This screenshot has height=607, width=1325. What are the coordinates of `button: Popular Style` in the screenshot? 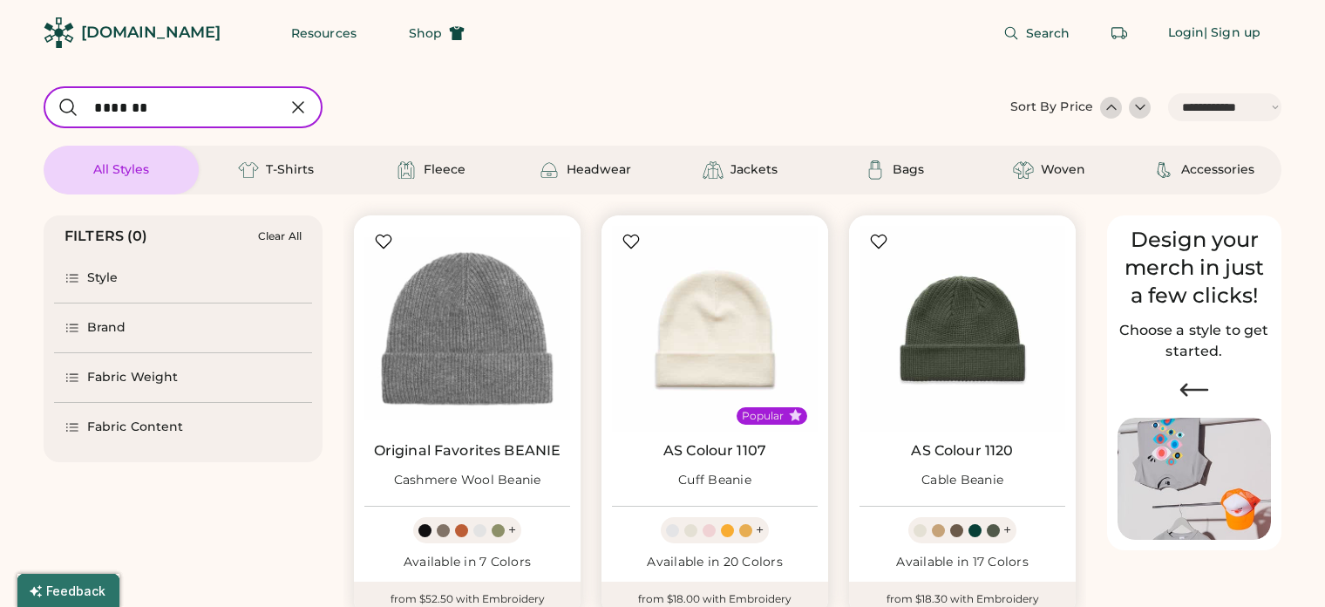 It's located at (795, 415).